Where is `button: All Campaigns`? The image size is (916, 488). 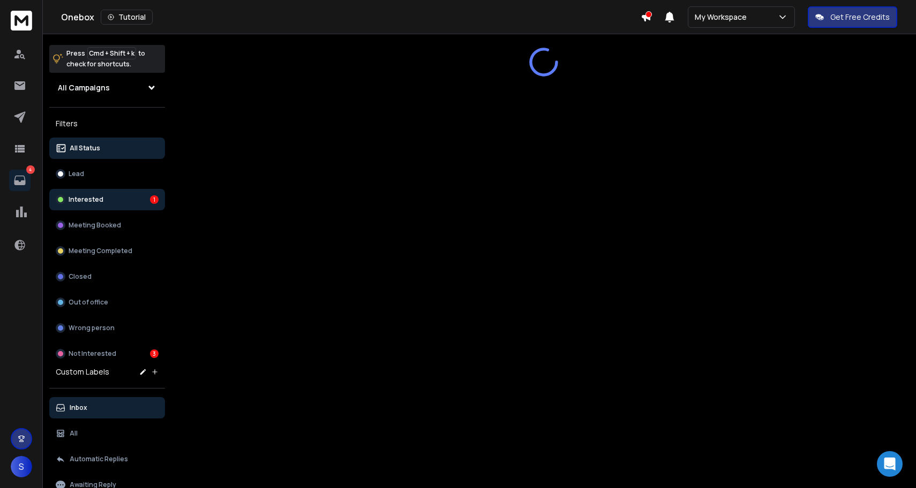 button: All Campaigns is located at coordinates (107, 88).